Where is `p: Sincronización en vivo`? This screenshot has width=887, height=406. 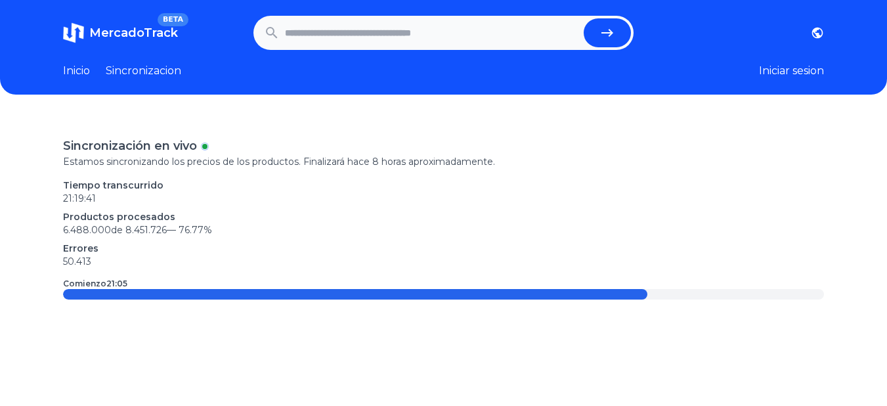 p: Sincronización en vivo is located at coordinates (130, 146).